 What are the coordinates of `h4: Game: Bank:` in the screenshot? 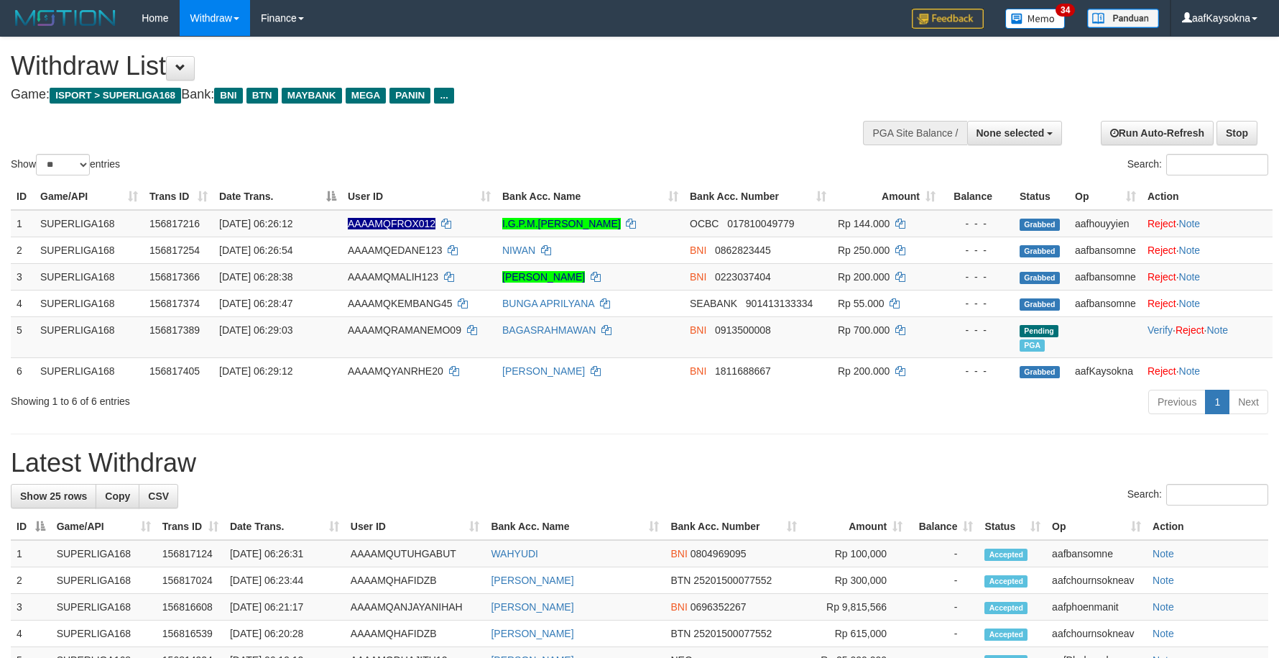 It's located at (425, 95).